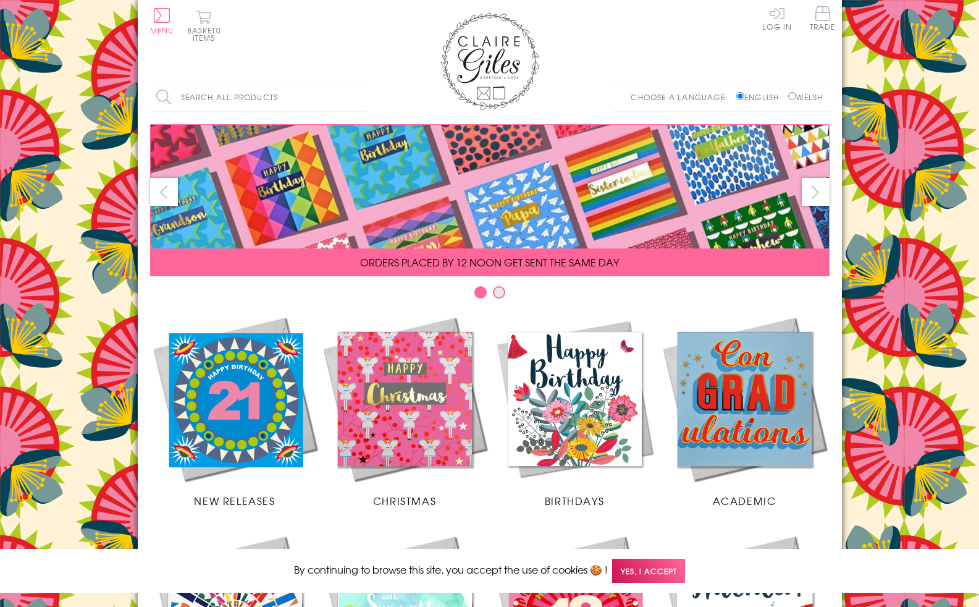  Describe the element at coordinates (489, 262) in the screenshot. I see `span: ORDERS PLACED BY 12 NOON GET SENT THE SAME DAY` at that location.